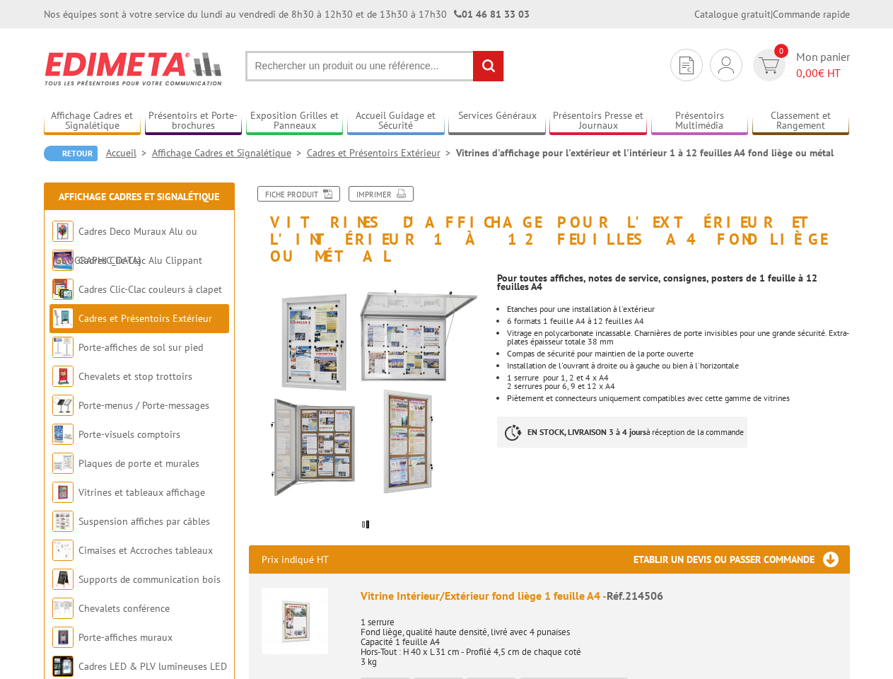 The width and height of the screenshot is (893, 679). What do you see at coordinates (144, 405) in the screenshot?
I see `a: Porte-menus / Porte-messages` at bounding box center [144, 405].